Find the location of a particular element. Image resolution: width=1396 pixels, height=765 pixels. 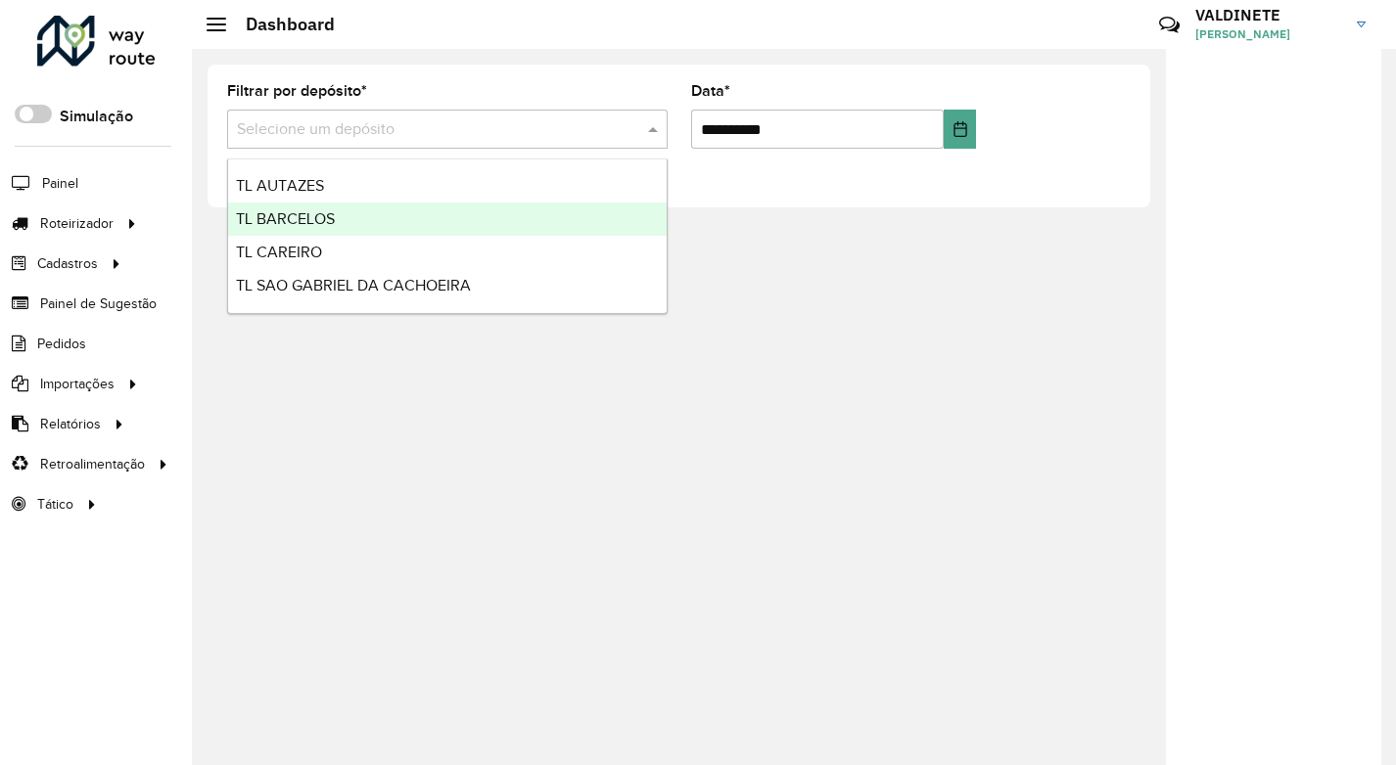

span: Cadastros is located at coordinates (68, 263).